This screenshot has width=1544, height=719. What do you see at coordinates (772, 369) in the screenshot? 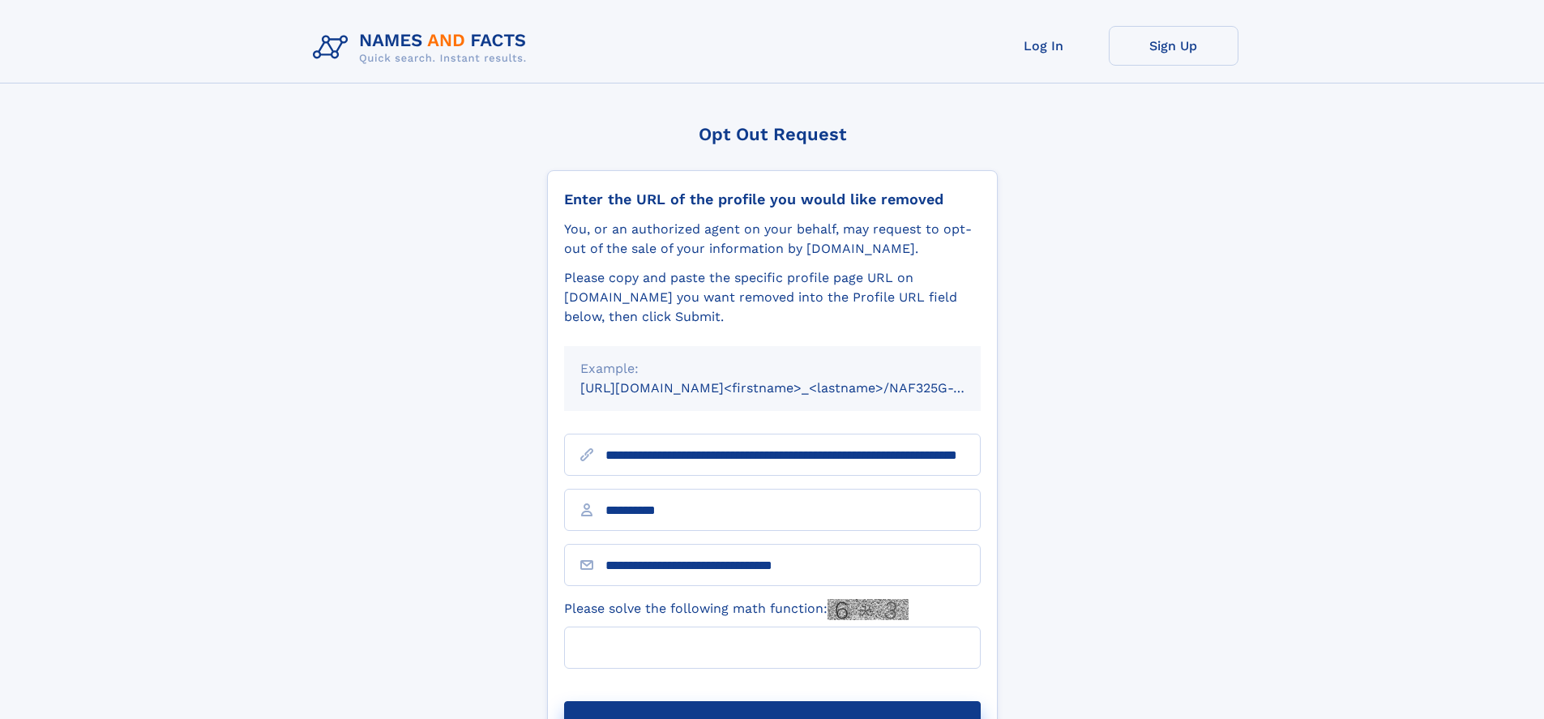
I see `div: Example:` at bounding box center [772, 369].